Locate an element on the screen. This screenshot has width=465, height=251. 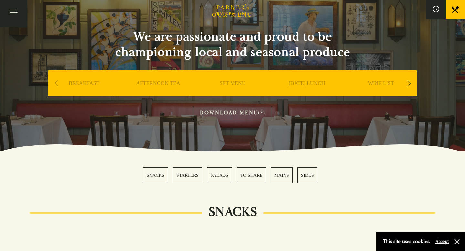
a: BREAKFAST is located at coordinates (84, 93).